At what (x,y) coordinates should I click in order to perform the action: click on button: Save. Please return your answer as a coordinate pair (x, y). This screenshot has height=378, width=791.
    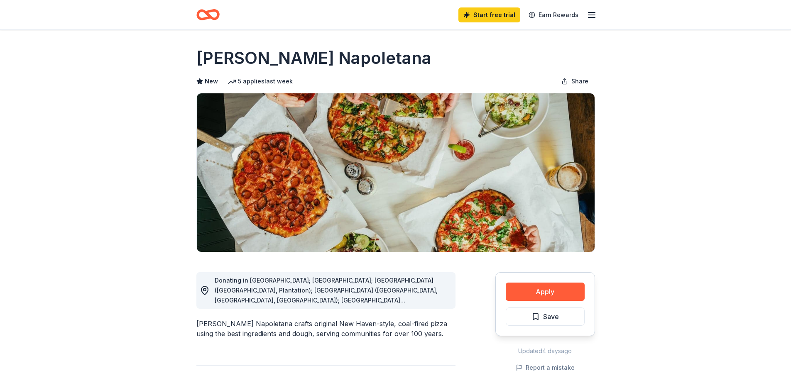
    Looking at the image, I should click on (545, 317).